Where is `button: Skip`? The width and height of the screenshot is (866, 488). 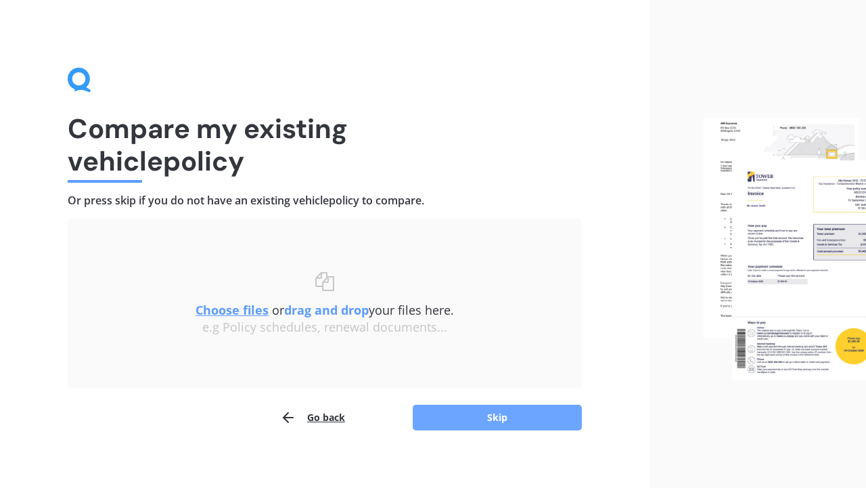
button: Skip is located at coordinates (497, 417).